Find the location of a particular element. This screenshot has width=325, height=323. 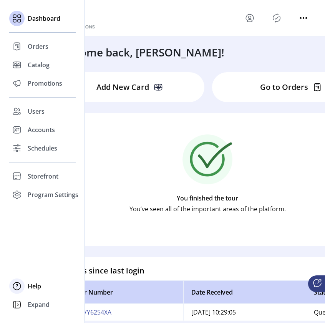

span: Users is located at coordinates (36, 111).